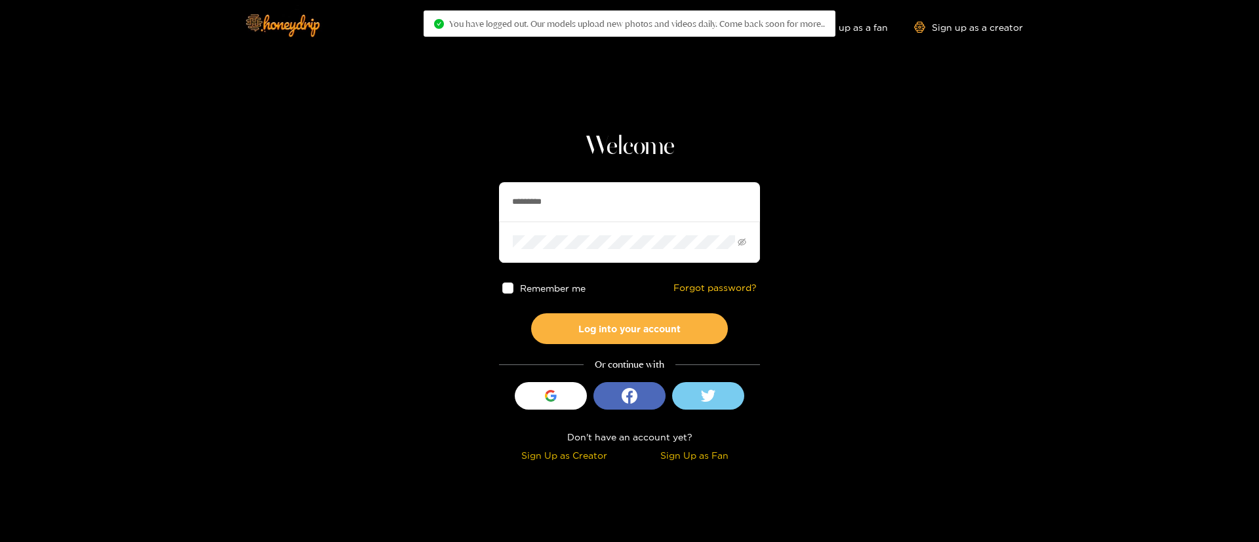 The height and width of the screenshot is (542, 1259). I want to click on span: eye-invisible, so click(742, 242).